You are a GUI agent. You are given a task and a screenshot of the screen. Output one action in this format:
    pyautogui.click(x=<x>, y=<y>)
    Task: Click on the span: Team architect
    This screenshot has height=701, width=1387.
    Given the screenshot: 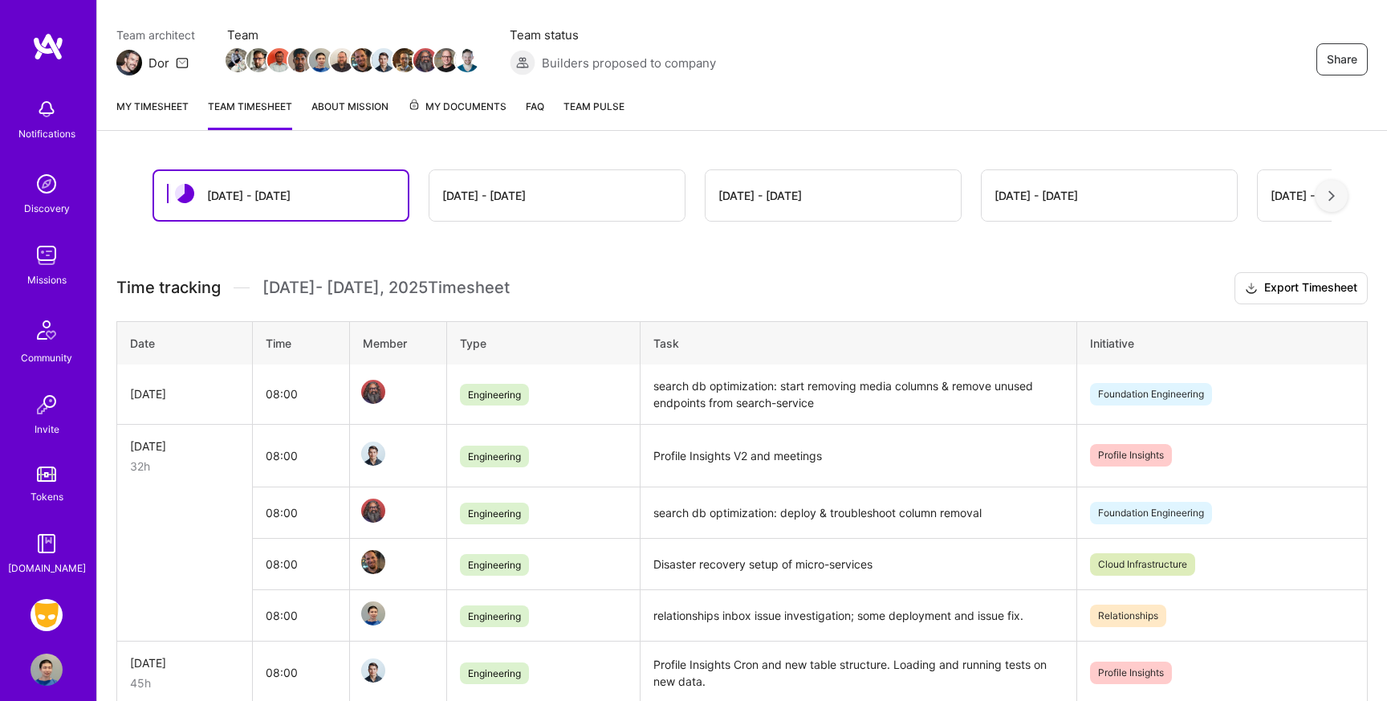 What is the action you would take?
    pyautogui.click(x=156, y=35)
    